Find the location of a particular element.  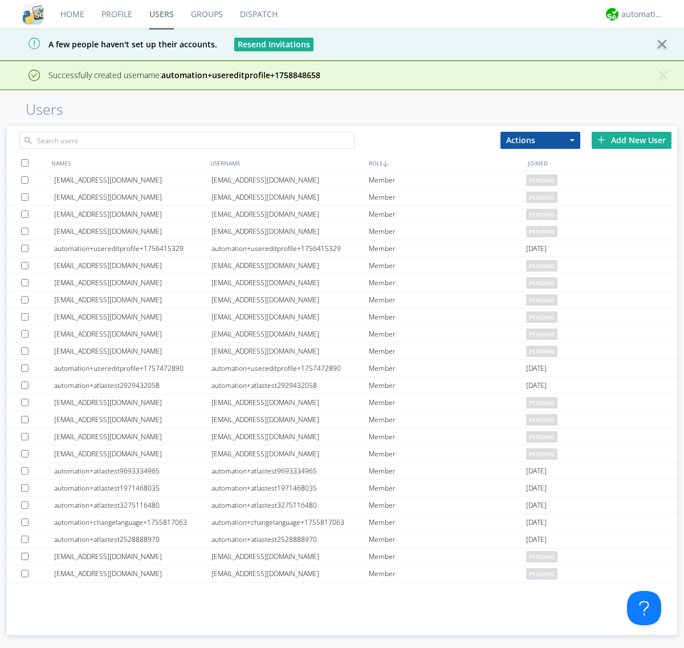

strong: automation+usereditprofile+1758848658 is located at coordinates (241, 75).